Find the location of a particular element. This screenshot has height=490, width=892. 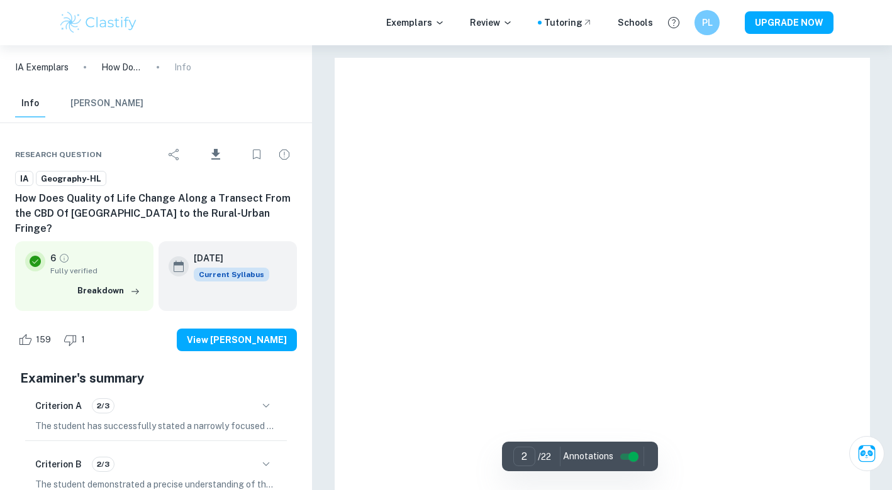

p: Review is located at coordinates (491, 23).